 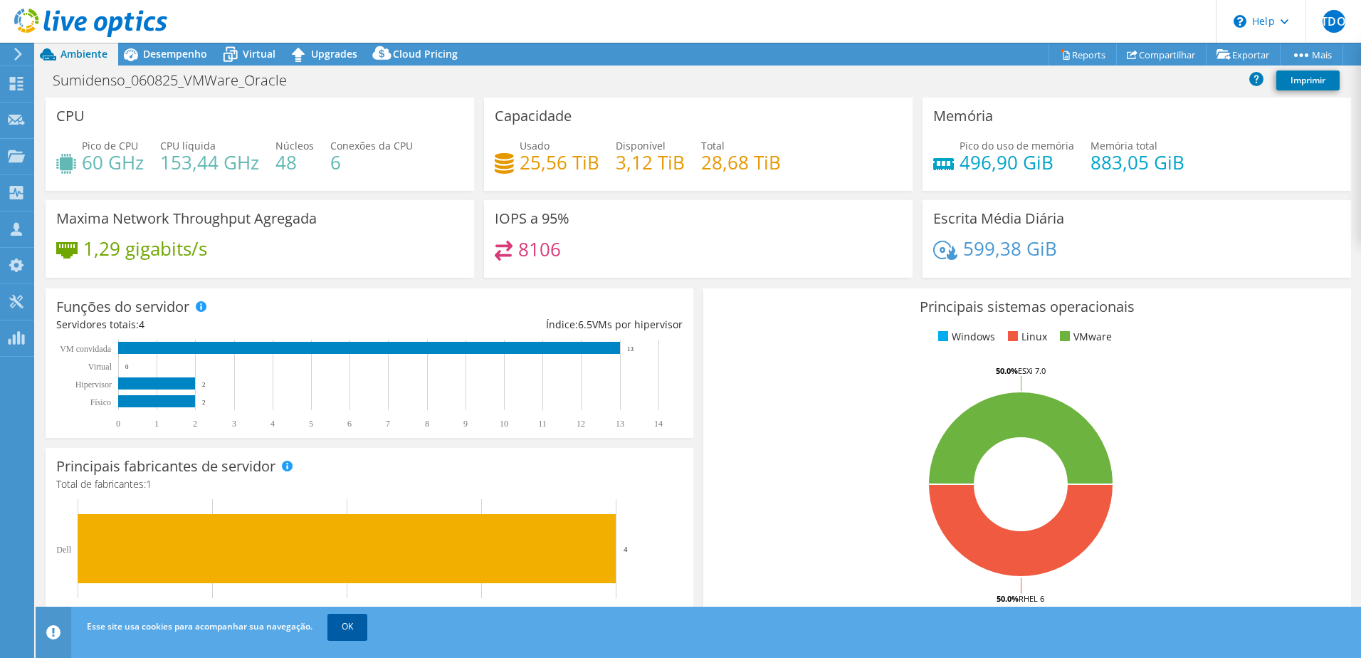 I want to click on h4: 60 GHz, so click(x=112, y=162).